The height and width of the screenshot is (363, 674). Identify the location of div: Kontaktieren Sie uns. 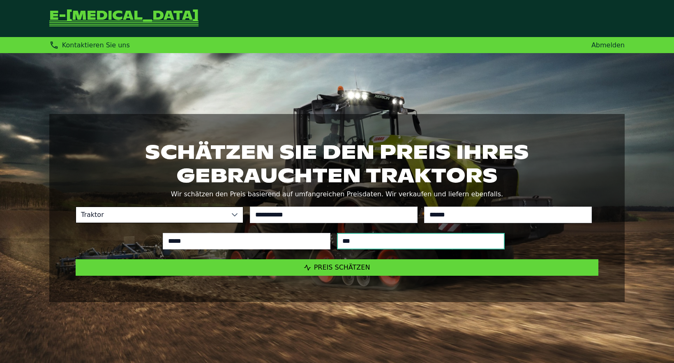
(90, 45).